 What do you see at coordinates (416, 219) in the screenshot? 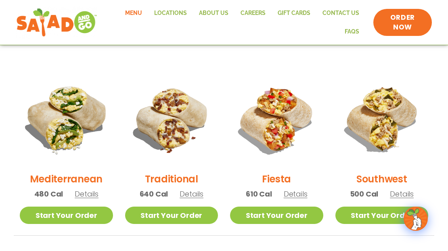
I see `img: wpChatIcon` at bounding box center [416, 219].